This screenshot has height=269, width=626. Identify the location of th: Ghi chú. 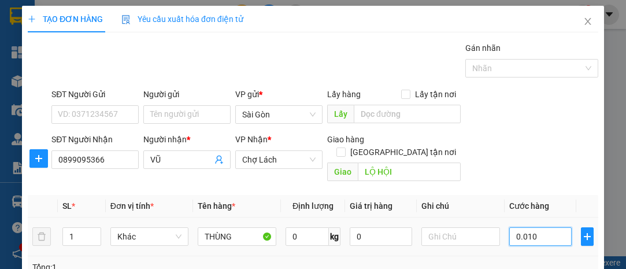
(461, 206).